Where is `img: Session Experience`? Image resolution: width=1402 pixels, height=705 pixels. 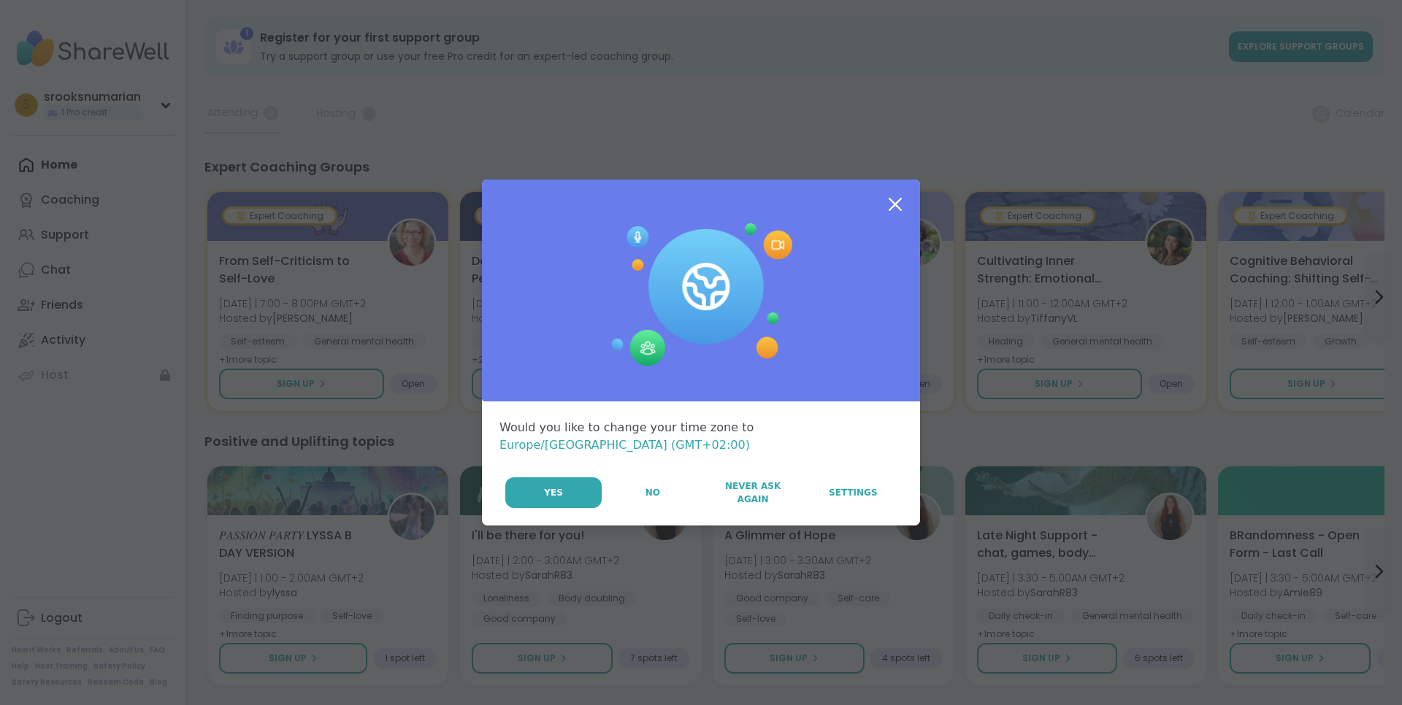
img: Session Experience is located at coordinates (701, 295).